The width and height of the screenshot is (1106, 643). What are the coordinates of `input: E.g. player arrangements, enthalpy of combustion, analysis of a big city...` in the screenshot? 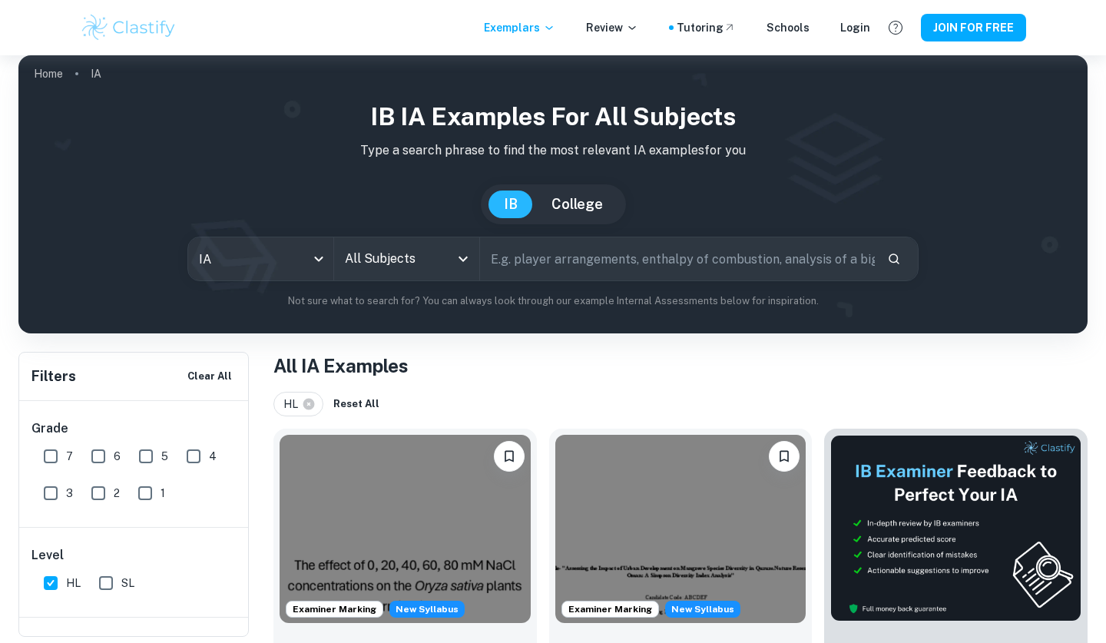 It's located at (677, 259).